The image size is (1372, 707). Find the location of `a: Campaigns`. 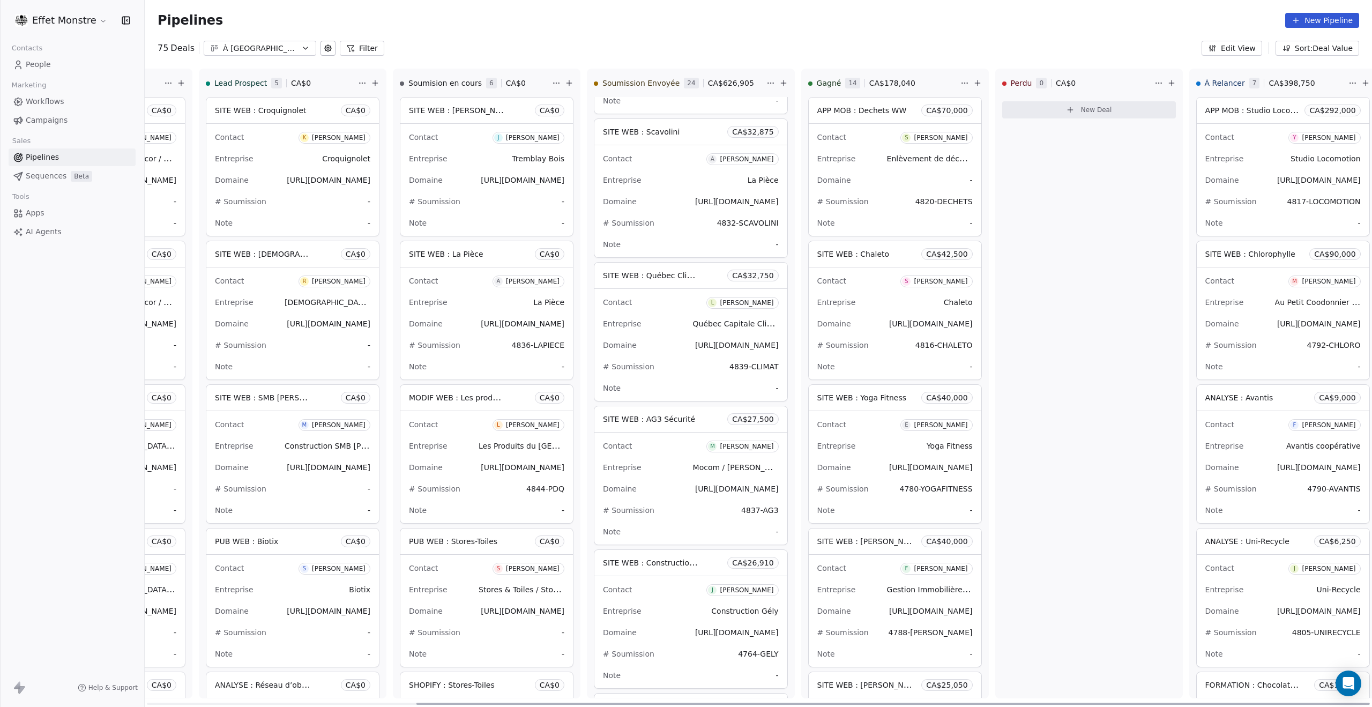

a: Campaigns is located at coordinates (72, 120).